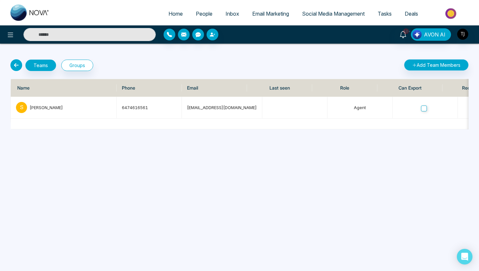 The width and height of the screenshot is (479, 271). What do you see at coordinates (334, 14) in the screenshot?
I see `span: Social Media Management` at bounding box center [334, 14].